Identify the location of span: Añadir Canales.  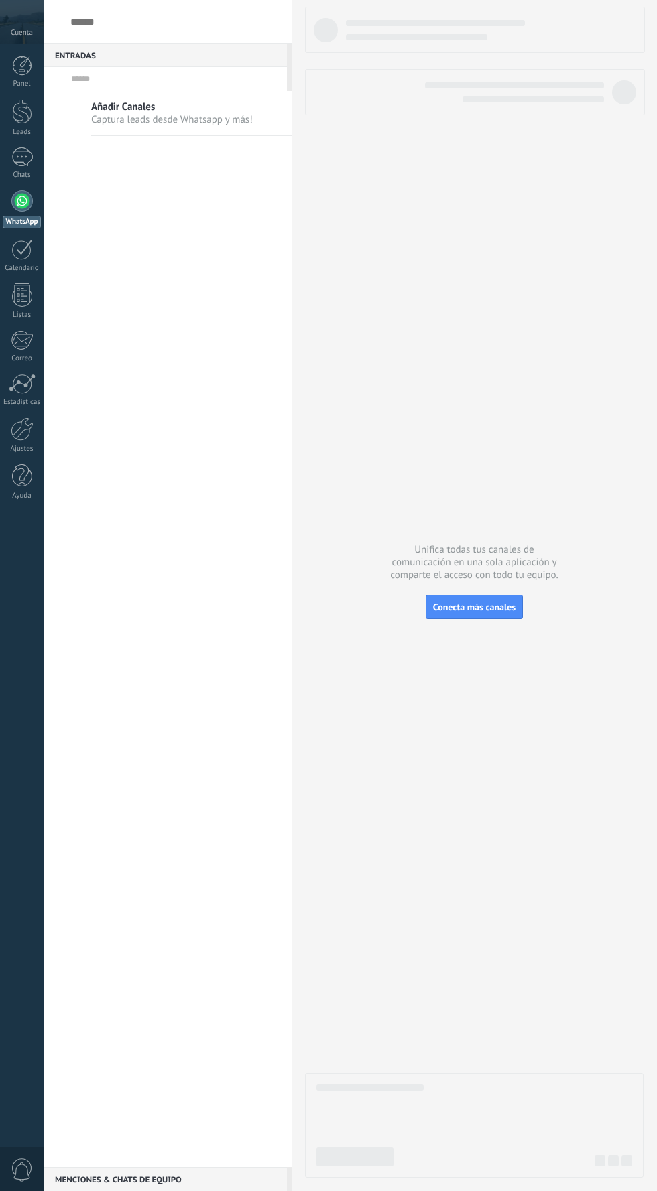
(172, 107).